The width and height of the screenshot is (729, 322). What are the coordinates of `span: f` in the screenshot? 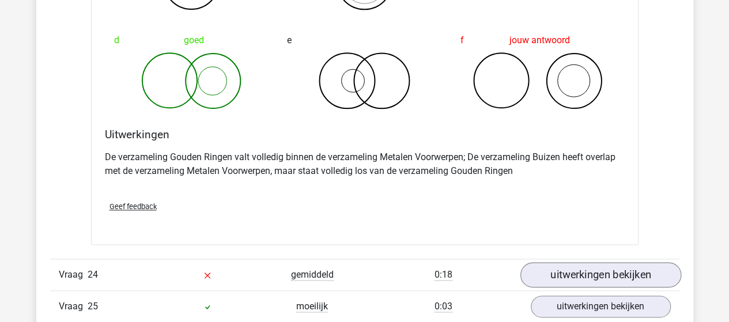 It's located at (462, 40).